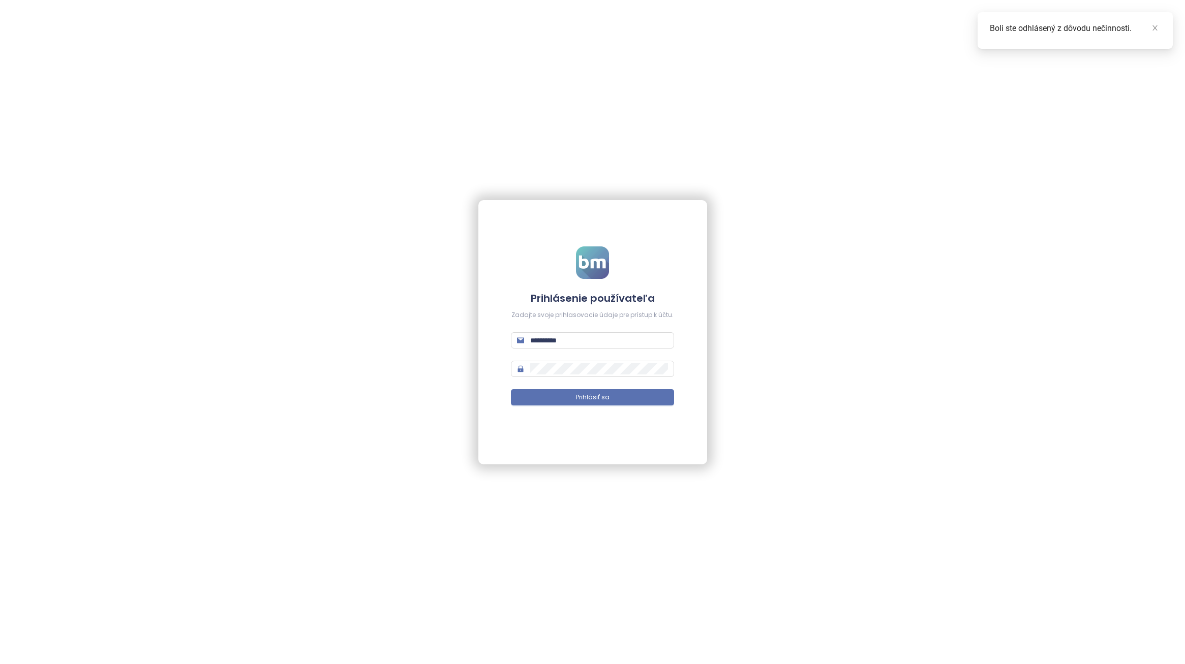 The image size is (1185, 664). What do you see at coordinates (520, 341) in the screenshot?
I see `span: mail` at bounding box center [520, 341].